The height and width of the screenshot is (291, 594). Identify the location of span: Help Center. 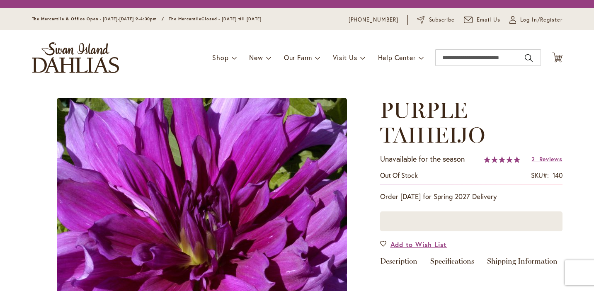
(396, 57).